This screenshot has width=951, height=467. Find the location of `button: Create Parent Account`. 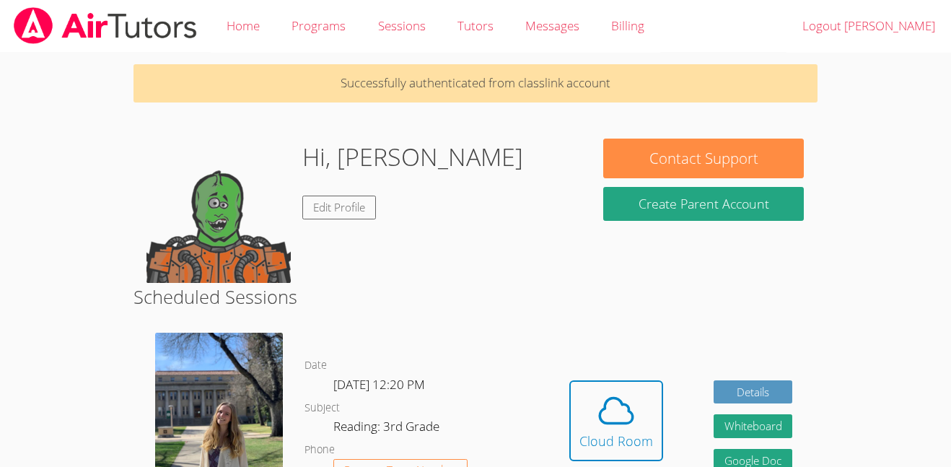

button: Create Parent Account is located at coordinates (703, 203).